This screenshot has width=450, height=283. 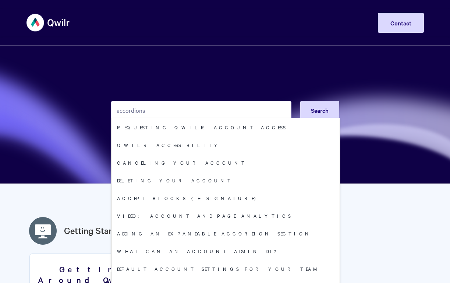 What do you see at coordinates (226, 180) in the screenshot?
I see `a: Deleting your Account` at bounding box center [226, 180].